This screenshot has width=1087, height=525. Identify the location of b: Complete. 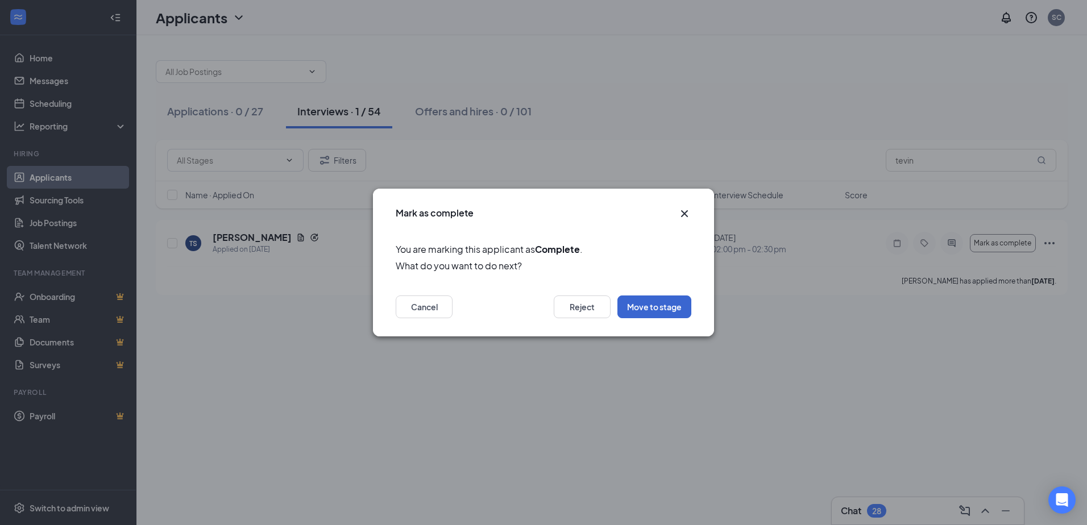
(557, 249).